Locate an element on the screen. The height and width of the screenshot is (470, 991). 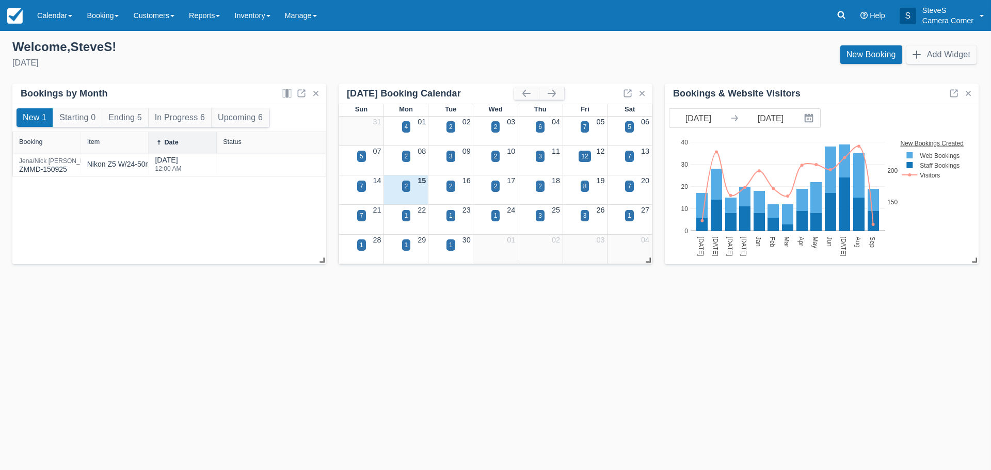
span: Fri is located at coordinates (585, 109).